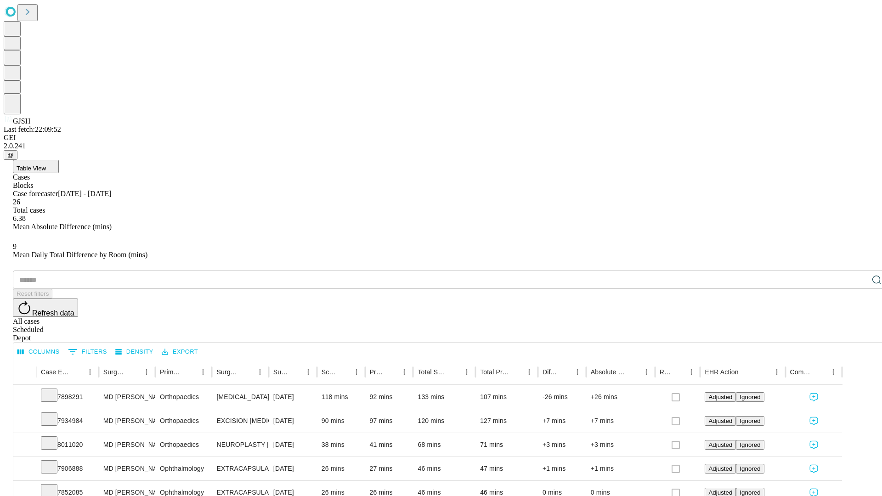 The image size is (882, 496). I want to click on span: 6.38, so click(19, 218).